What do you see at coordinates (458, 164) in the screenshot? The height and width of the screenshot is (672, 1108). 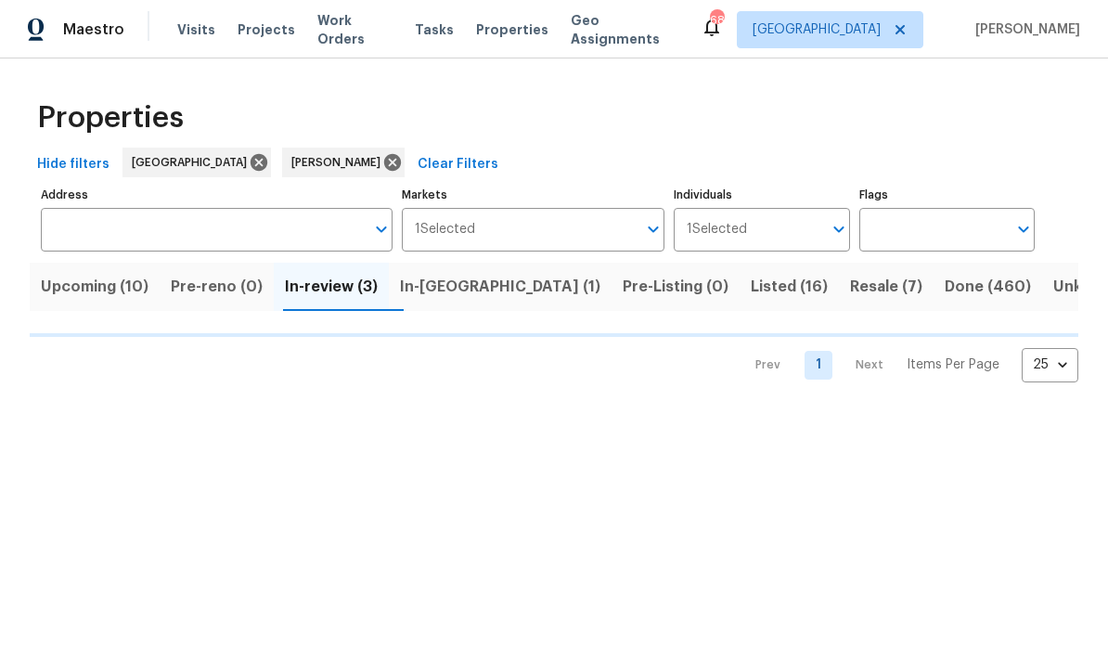 I see `span: Clear Filters` at bounding box center [458, 164].